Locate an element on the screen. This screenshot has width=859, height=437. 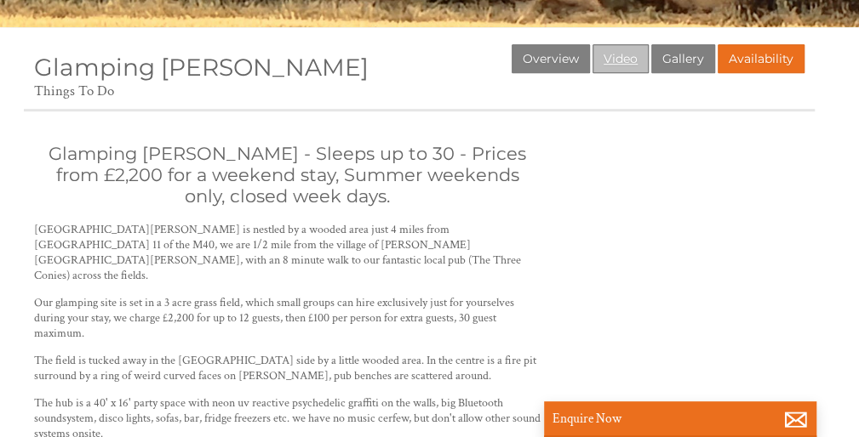
a: Things To Do is located at coordinates (74, 91).